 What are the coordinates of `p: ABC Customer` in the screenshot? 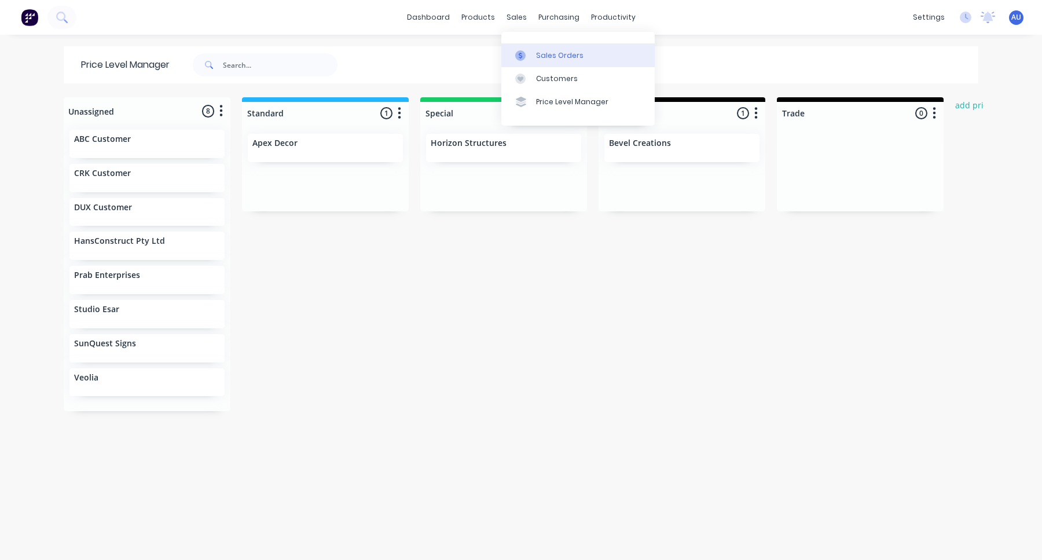 It's located at (102, 139).